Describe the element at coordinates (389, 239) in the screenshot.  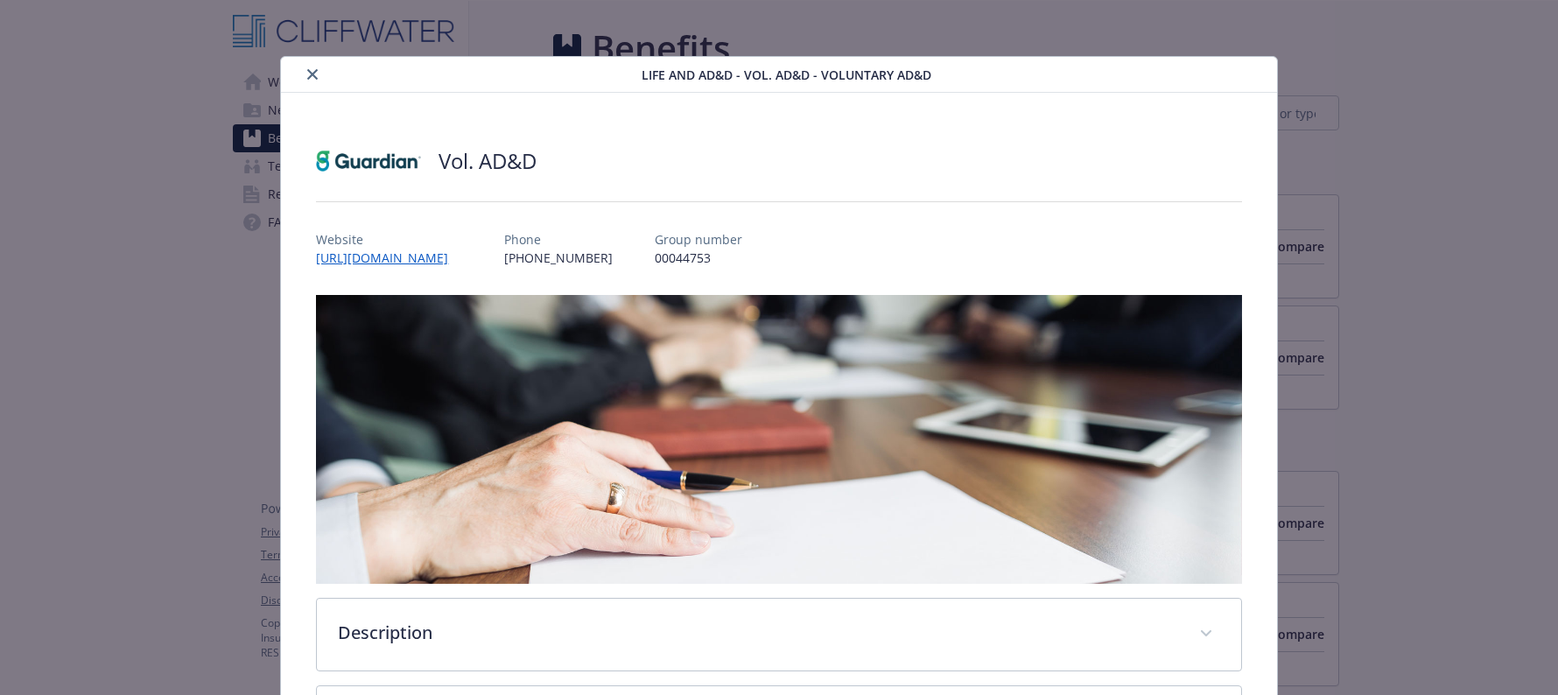
I see `p: Website` at that location.